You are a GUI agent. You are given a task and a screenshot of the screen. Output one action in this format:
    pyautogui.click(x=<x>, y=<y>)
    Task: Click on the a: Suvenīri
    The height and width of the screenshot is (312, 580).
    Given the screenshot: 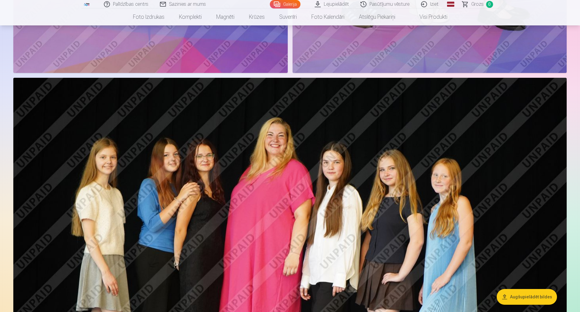 What is the action you would take?
    pyautogui.click(x=288, y=17)
    